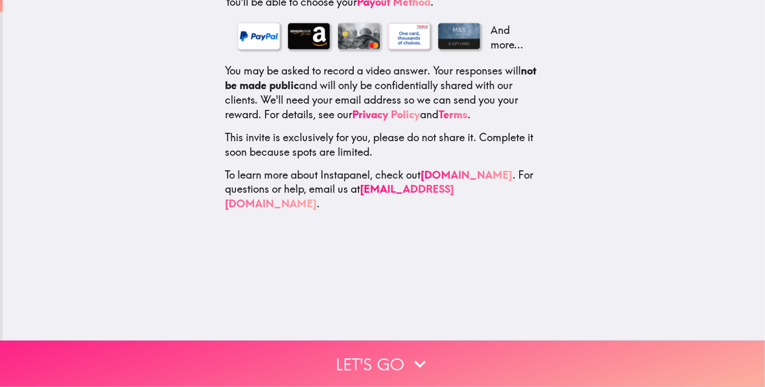 The width and height of the screenshot is (765, 387). What do you see at coordinates (384, 92) in the screenshot?
I see `p: You may be asked to record a video answer. Your responses will and will only be confidentially sh...` at bounding box center [384, 92].